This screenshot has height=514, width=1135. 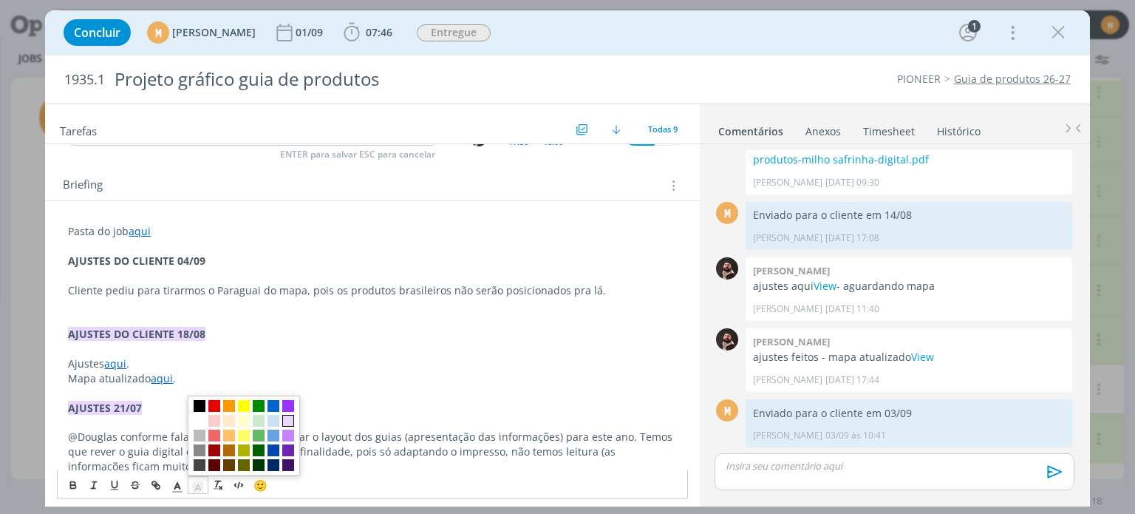 What do you see at coordinates (372, 452) in the screenshot?
I see `p: @Douglas conforme falamos, podemos repensar o layout dos guias (apresentação das informações) par...` at bounding box center [372, 452].